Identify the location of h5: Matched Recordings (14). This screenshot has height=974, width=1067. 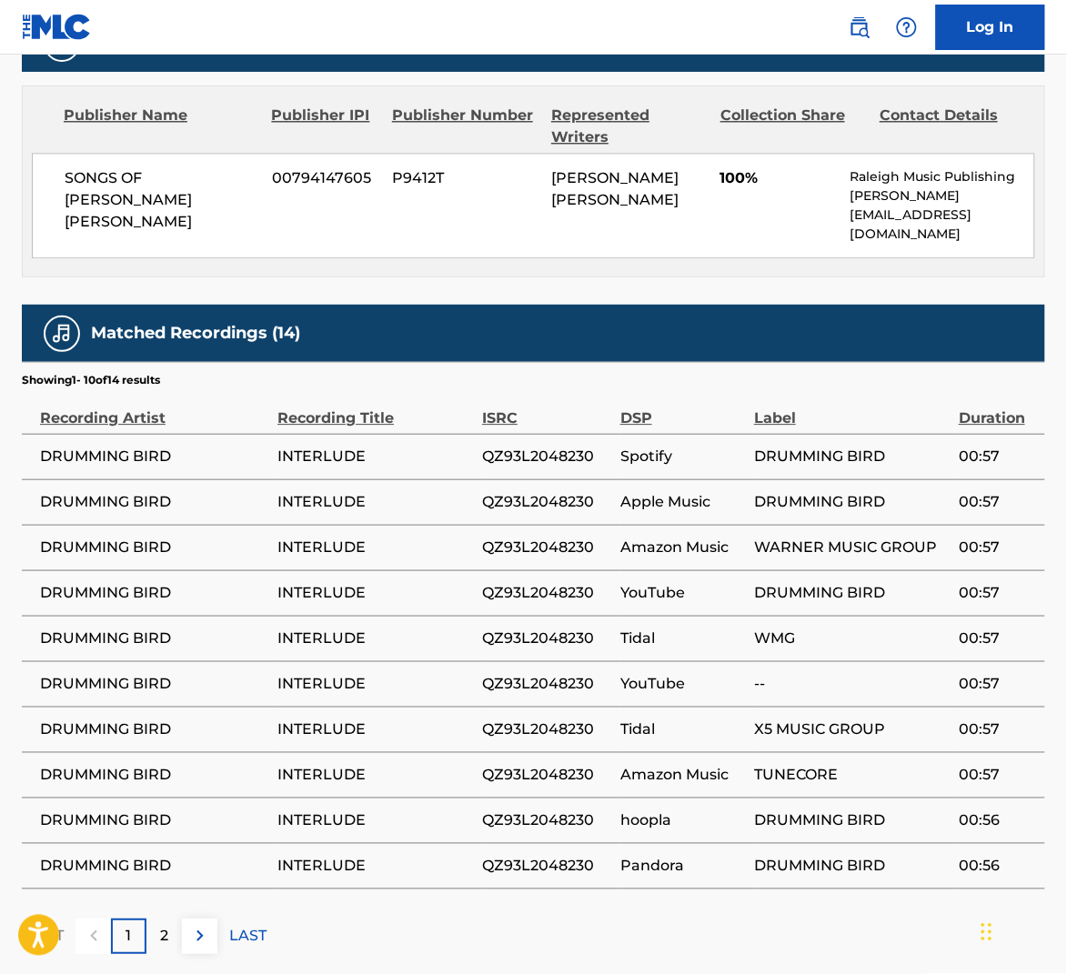
(196, 333).